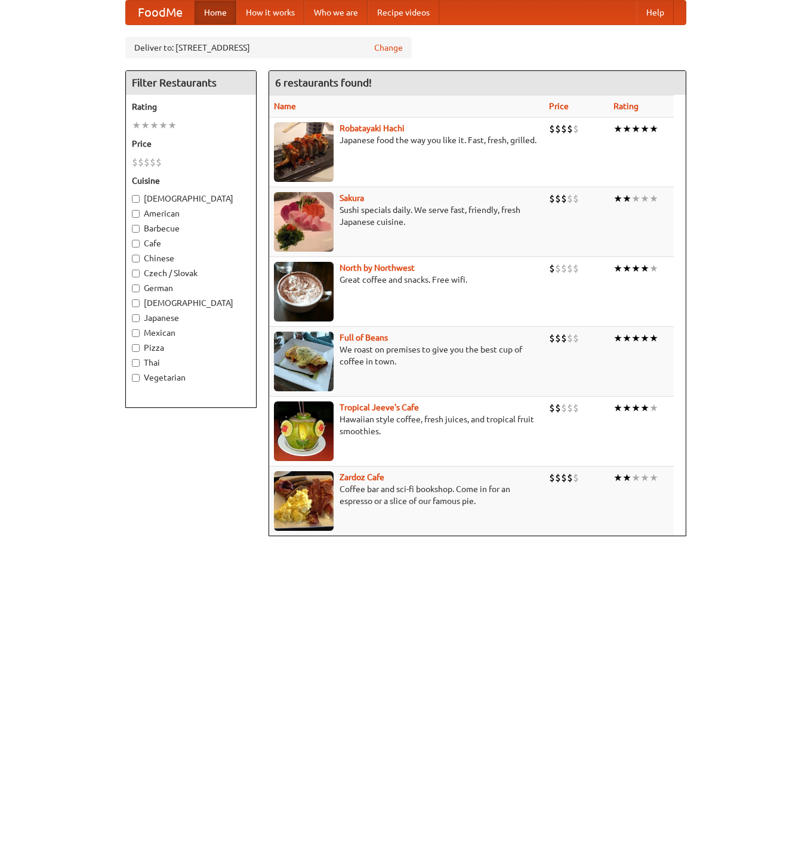 This screenshot has height=844, width=811. I want to click on b: North by Northwest, so click(377, 268).